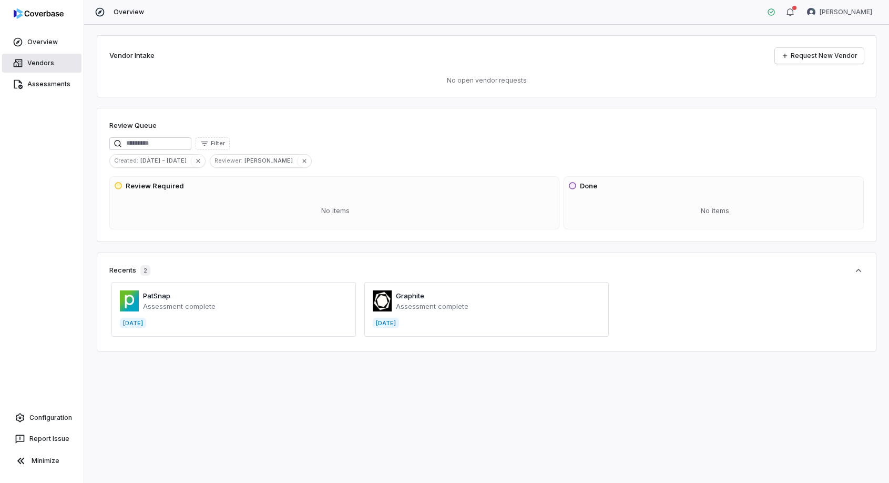 This screenshot has height=483, width=889. I want to click on a: Assessments, so click(42, 84).